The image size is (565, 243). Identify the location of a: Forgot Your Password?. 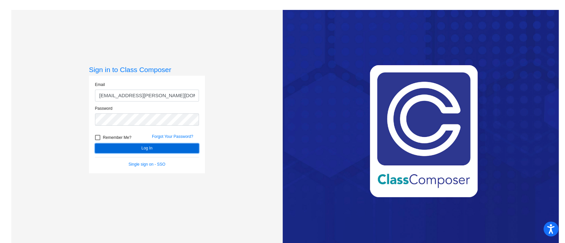
(172, 137).